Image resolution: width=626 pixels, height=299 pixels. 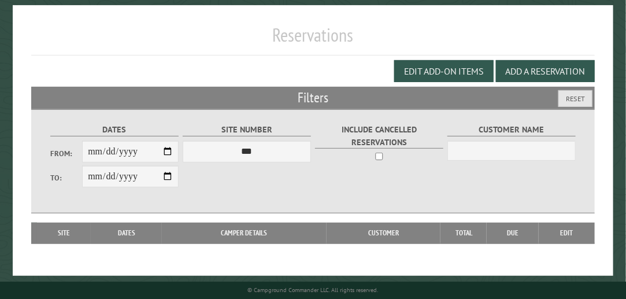 What do you see at coordinates (383, 233) in the screenshot?
I see `th: Customer` at bounding box center [383, 233].